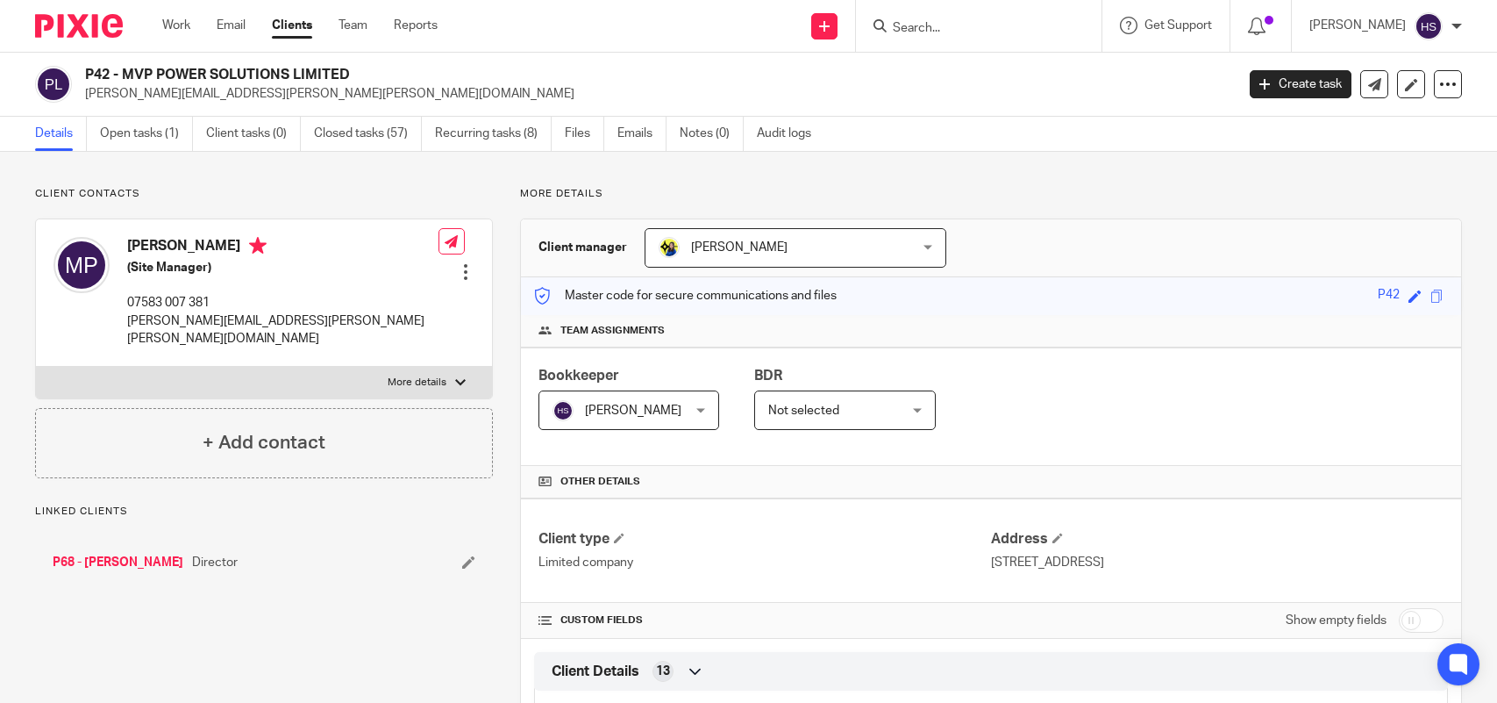  Describe the element at coordinates (215, 562) in the screenshot. I see `span: Director` at that location.